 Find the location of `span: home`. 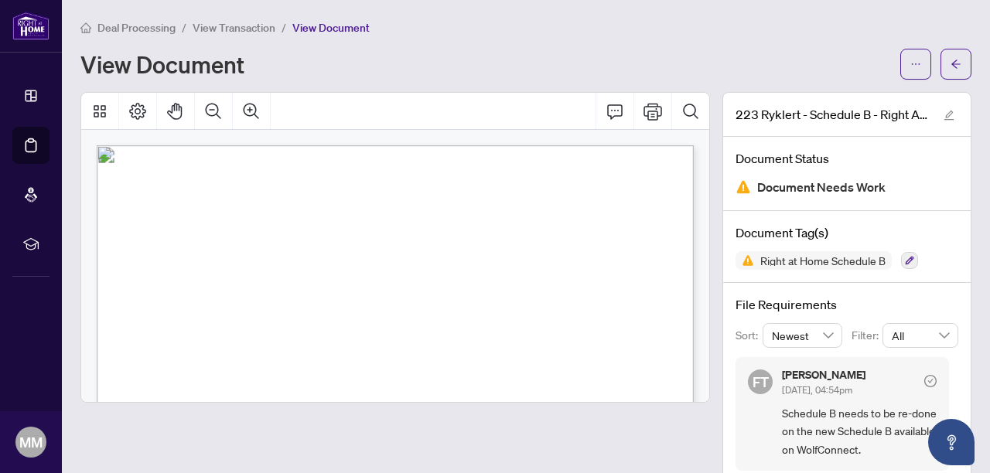

span: home is located at coordinates (86, 28).